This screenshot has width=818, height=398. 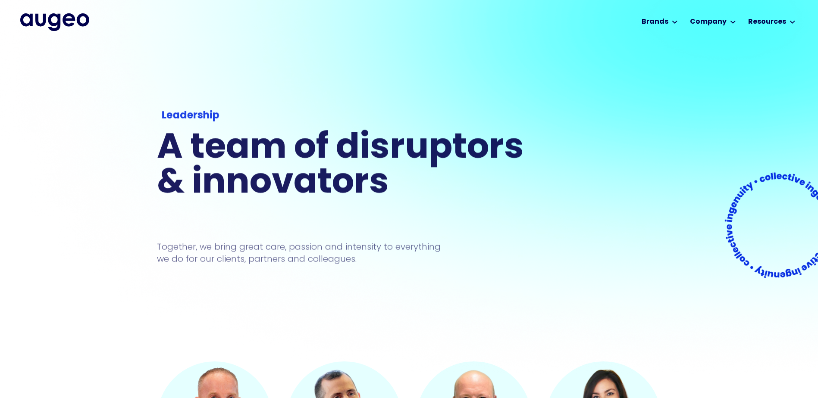 I want to click on div: Company, so click(x=708, y=22).